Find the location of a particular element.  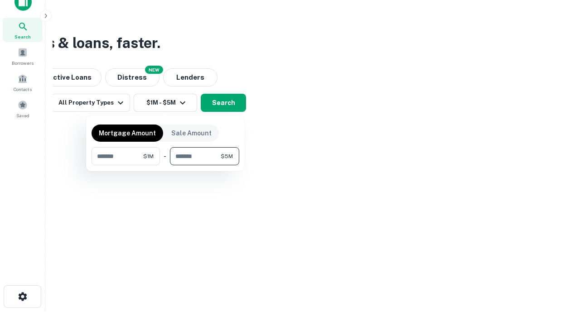

div: Chat Widget is located at coordinates (557, 276).